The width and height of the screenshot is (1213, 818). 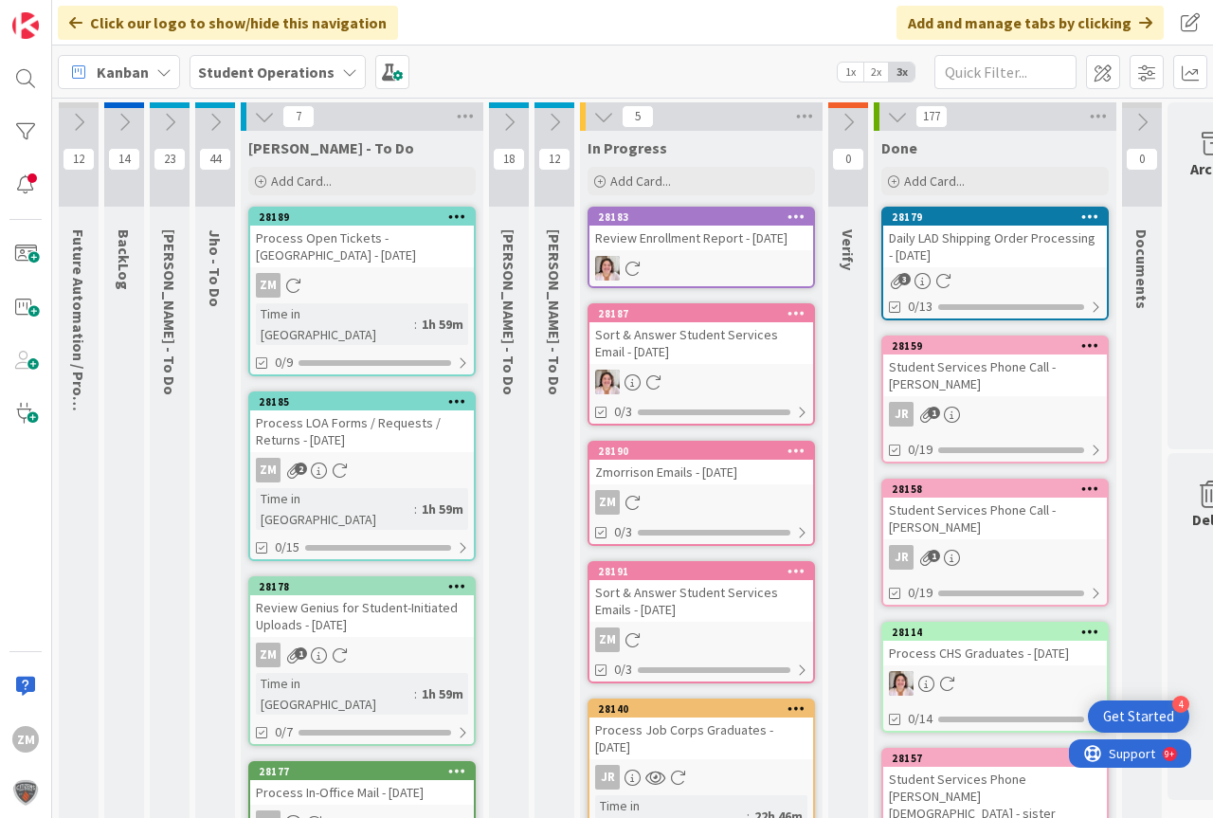 I want to click on span: Add Card..., so click(x=641, y=181).